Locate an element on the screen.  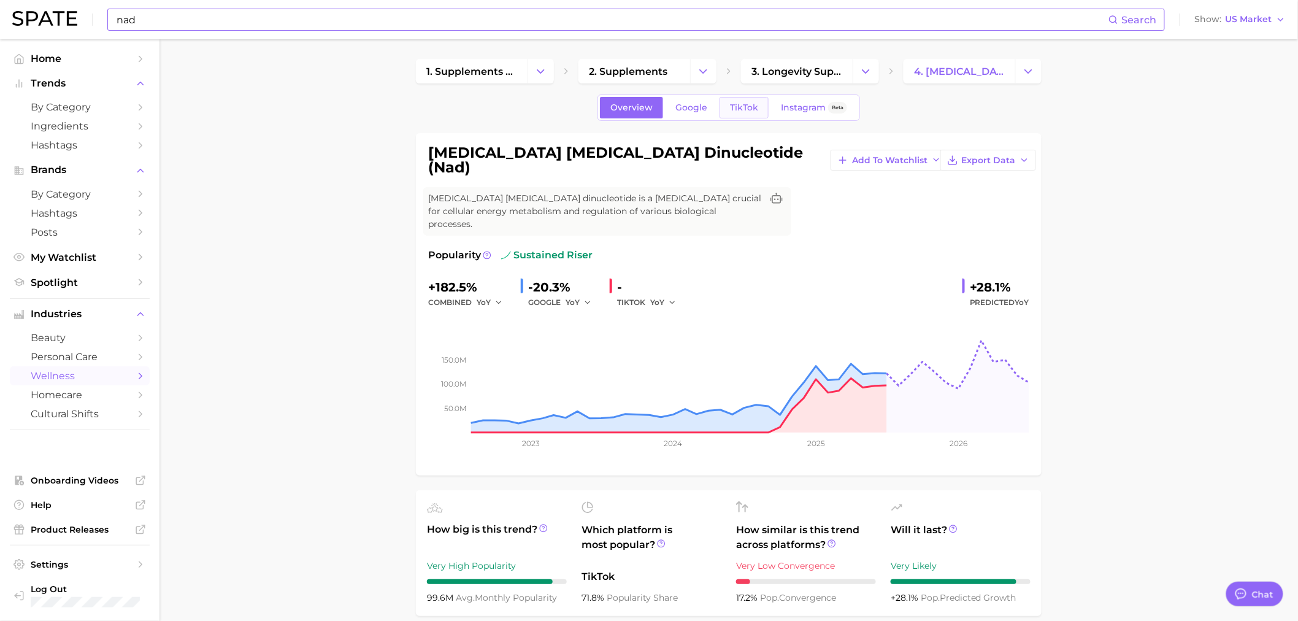
span: Settings is located at coordinates (80, 564).